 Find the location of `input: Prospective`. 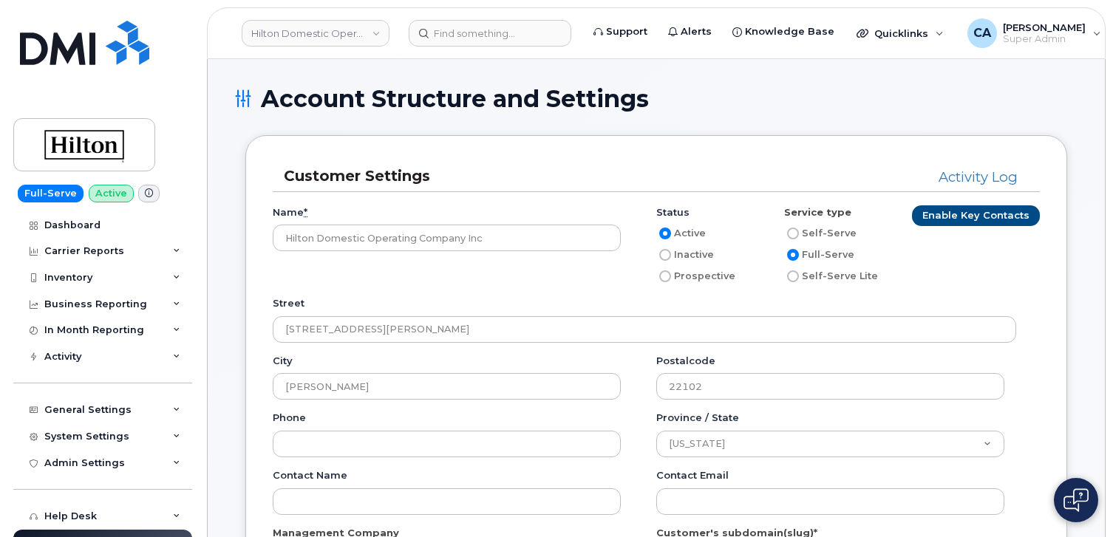

input: Prospective is located at coordinates (665, 277).